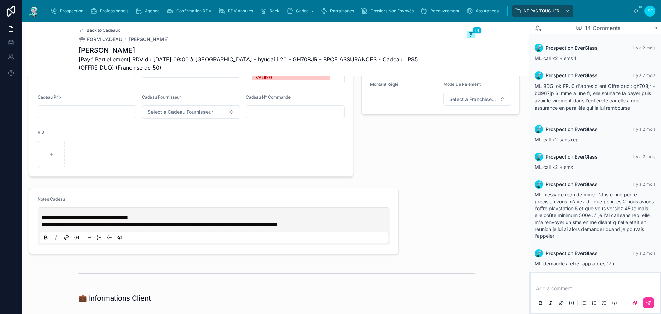 Image resolution: width=661 pixels, height=314 pixels. I want to click on a: Confirmation RDV, so click(191, 11).